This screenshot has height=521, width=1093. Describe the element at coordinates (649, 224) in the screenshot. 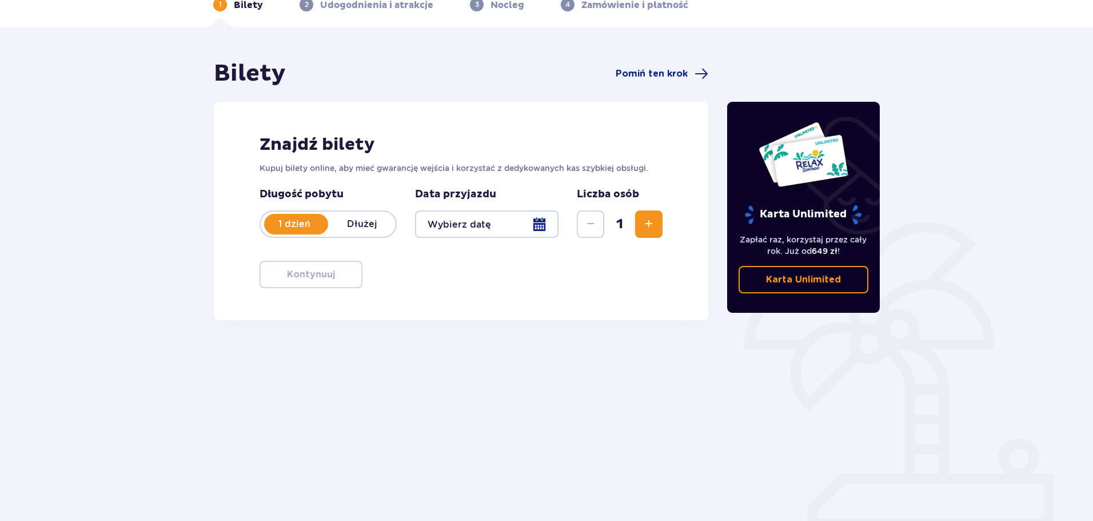

I see `button: Zwiększ` at that location.